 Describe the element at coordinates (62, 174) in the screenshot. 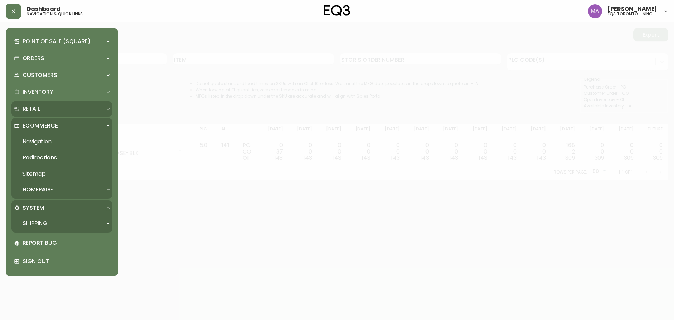

I see `a: Sitemap` at that location.